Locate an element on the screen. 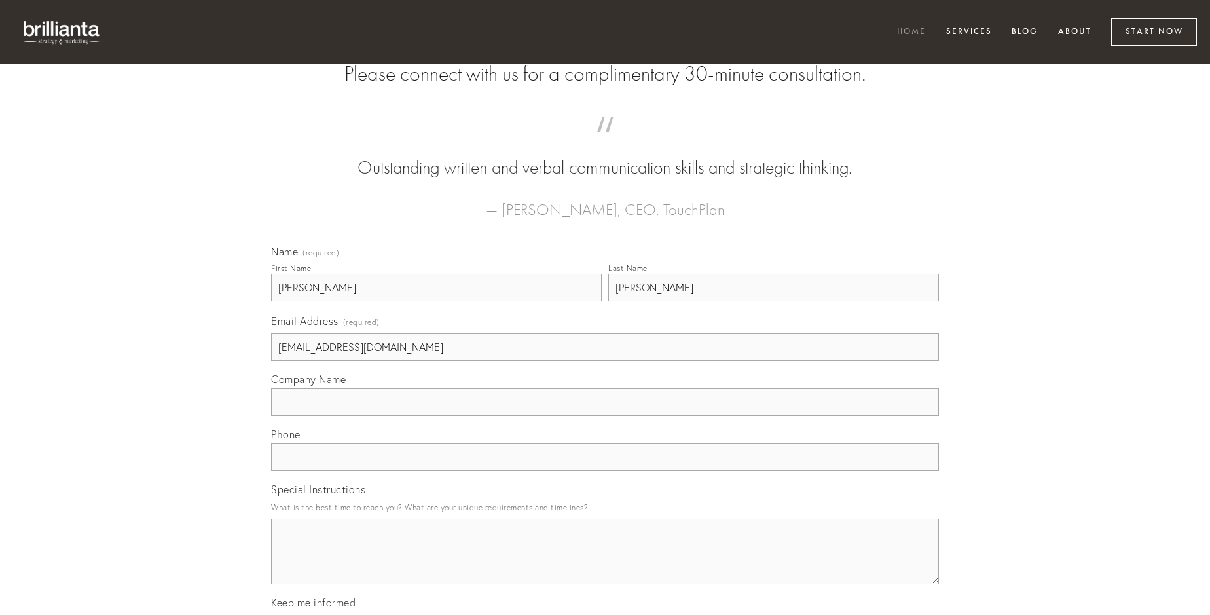 This screenshot has height=615, width=1210. img: brillianta - research, strategy, marketing is located at coordinates (62, 32).